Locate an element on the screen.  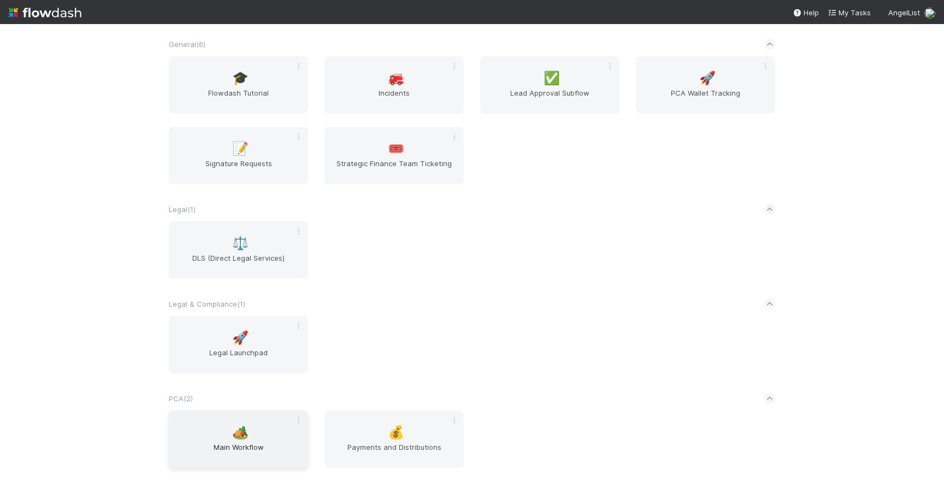
a: 🎓Flowdash Tutorial is located at coordinates (238, 85).